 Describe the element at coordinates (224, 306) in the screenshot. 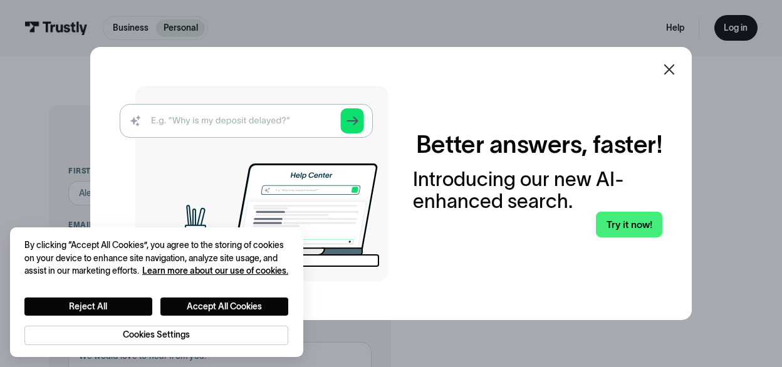

I see `button: Accept All Cookies` at that location.